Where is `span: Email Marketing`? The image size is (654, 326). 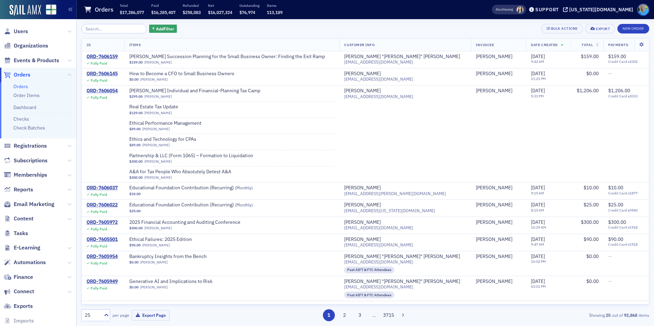
span: Email Marketing is located at coordinates (34, 205).